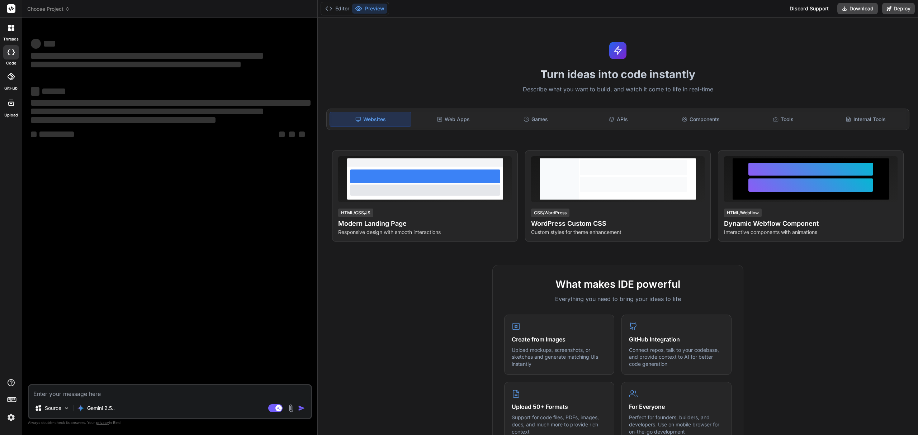 The height and width of the screenshot is (435, 918). What do you see at coordinates (618, 119) in the screenshot?
I see `div: APIs` at bounding box center [618, 119].